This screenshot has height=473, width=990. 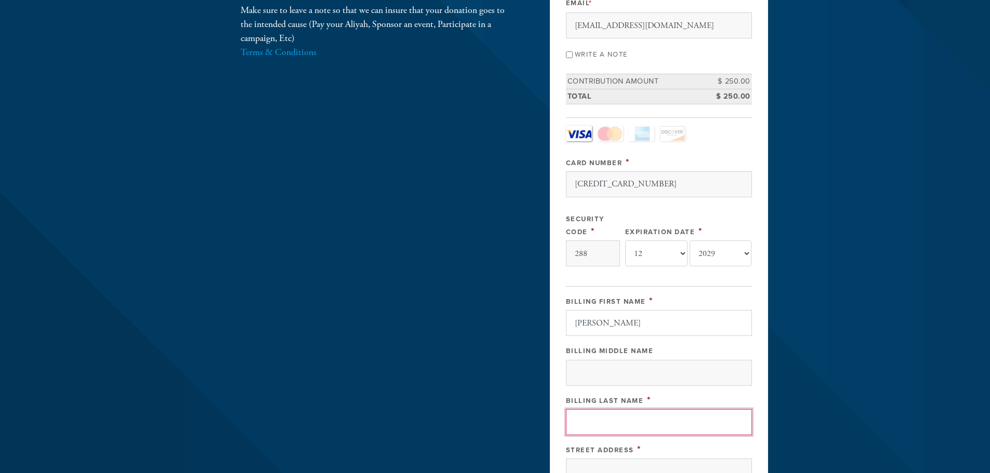 I want to click on a: Visa, so click(x=579, y=134).